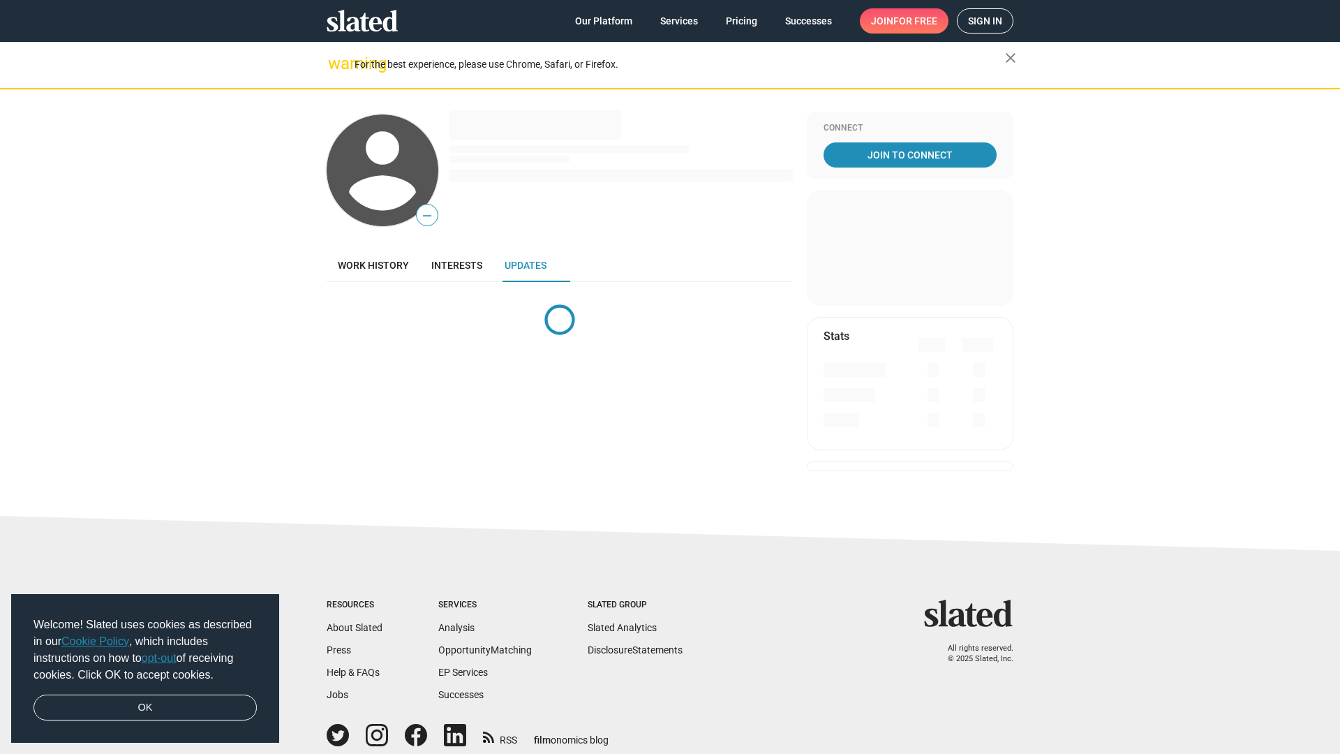 The height and width of the screenshot is (754, 1340). Describe the element at coordinates (904, 21) in the screenshot. I see `a: Joinfor free` at that location.